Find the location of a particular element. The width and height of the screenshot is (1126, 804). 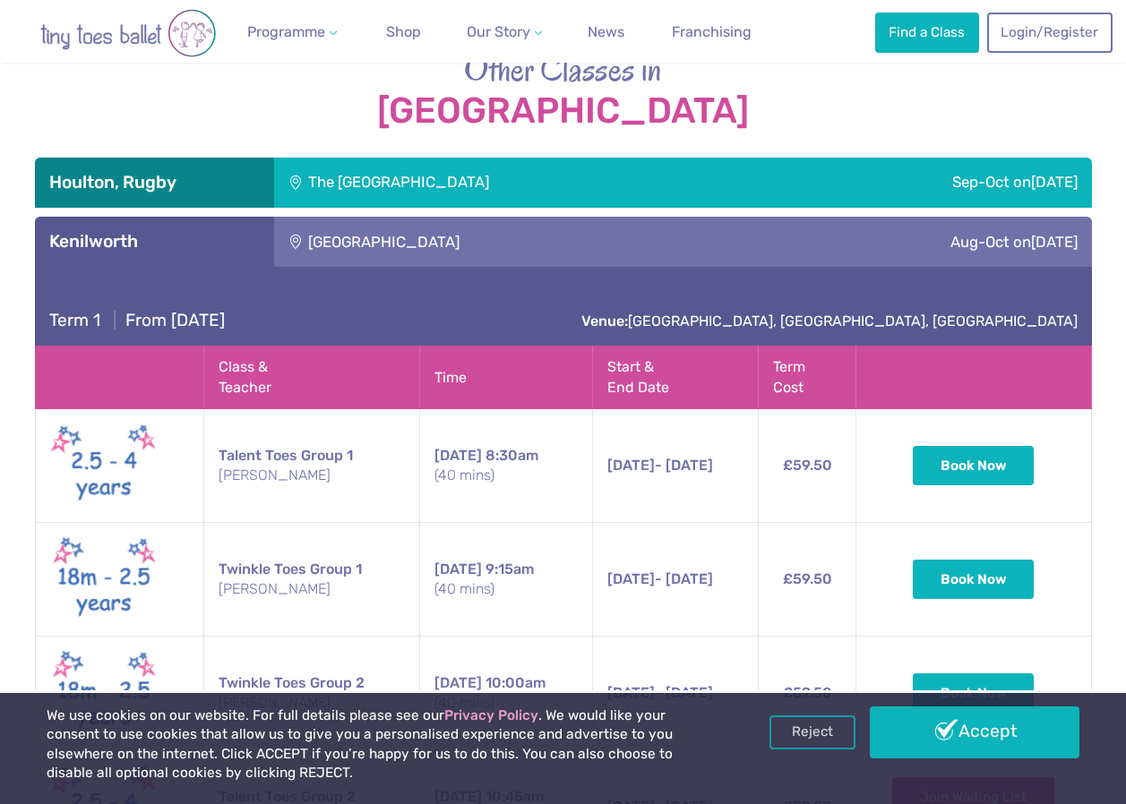

th: Term Cost is located at coordinates (807, 378).